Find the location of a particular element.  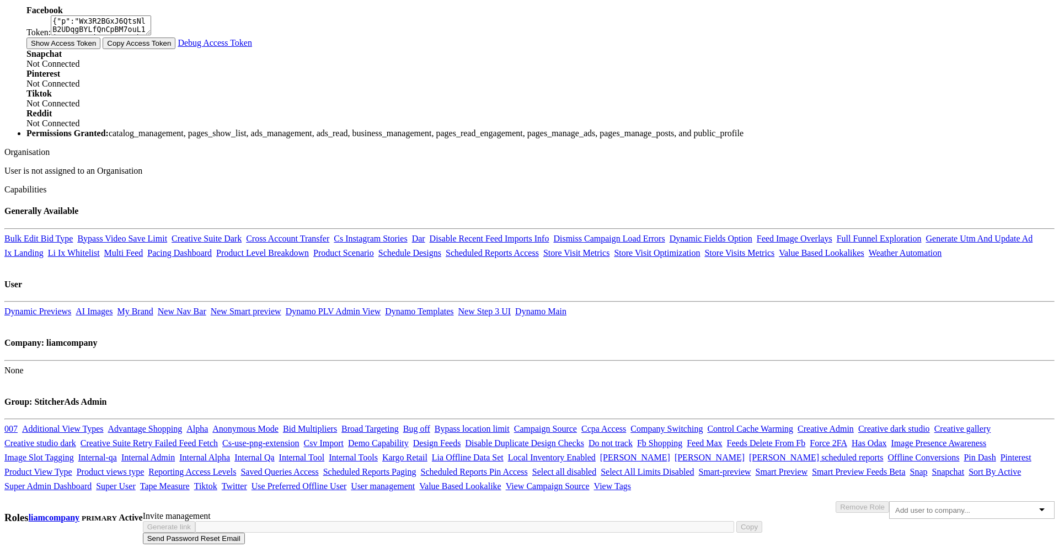

a: Bug off is located at coordinates (416, 428).